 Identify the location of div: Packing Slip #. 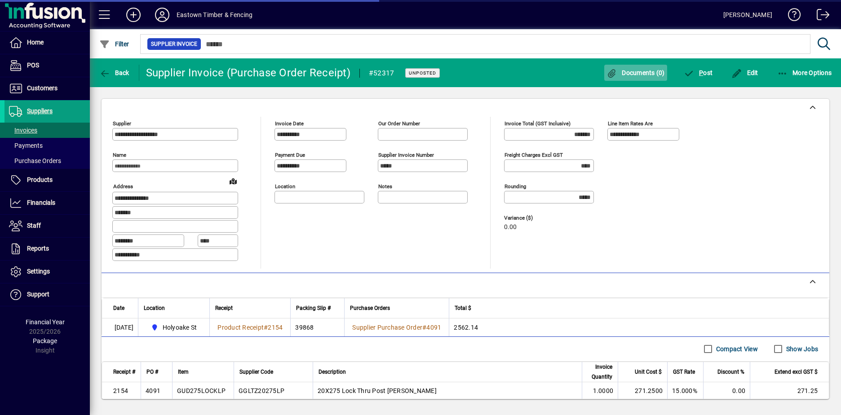
(317, 308).